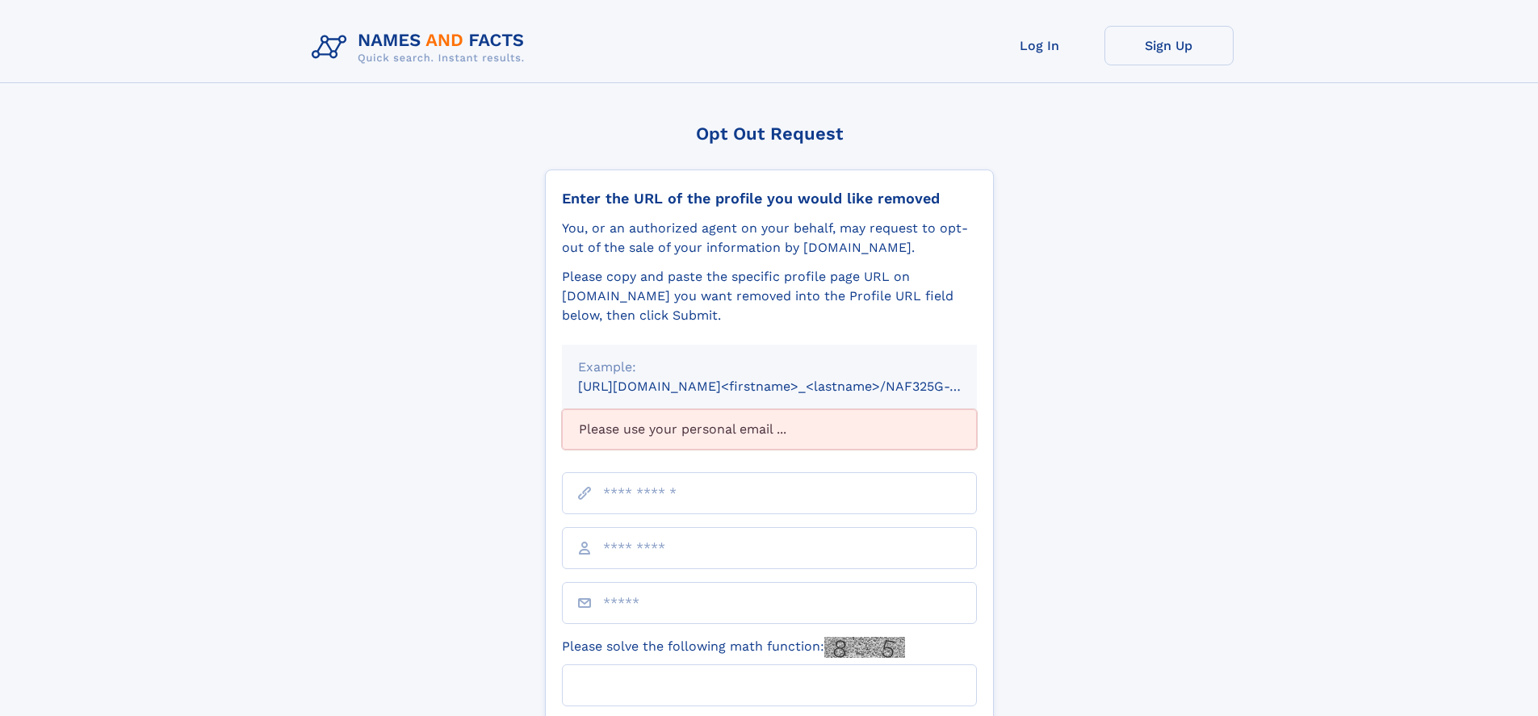  What do you see at coordinates (1040, 45) in the screenshot?
I see `a: Log In` at bounding box center [1040, 45].